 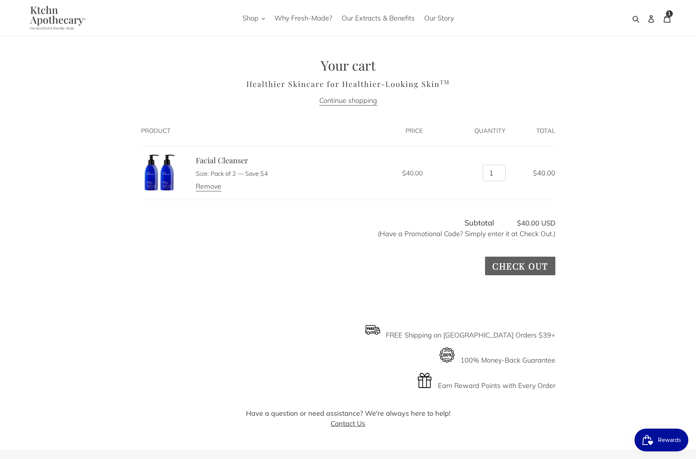 What do you see at coordinates (534, 131) in the screenshot?
I see `th: Total` at bounding box center [534, 131].